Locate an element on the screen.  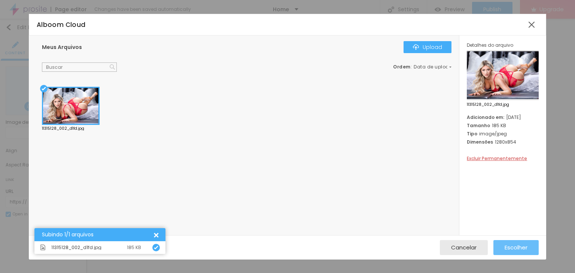
span: Adicionado em: is located at coordinates (485, 117).